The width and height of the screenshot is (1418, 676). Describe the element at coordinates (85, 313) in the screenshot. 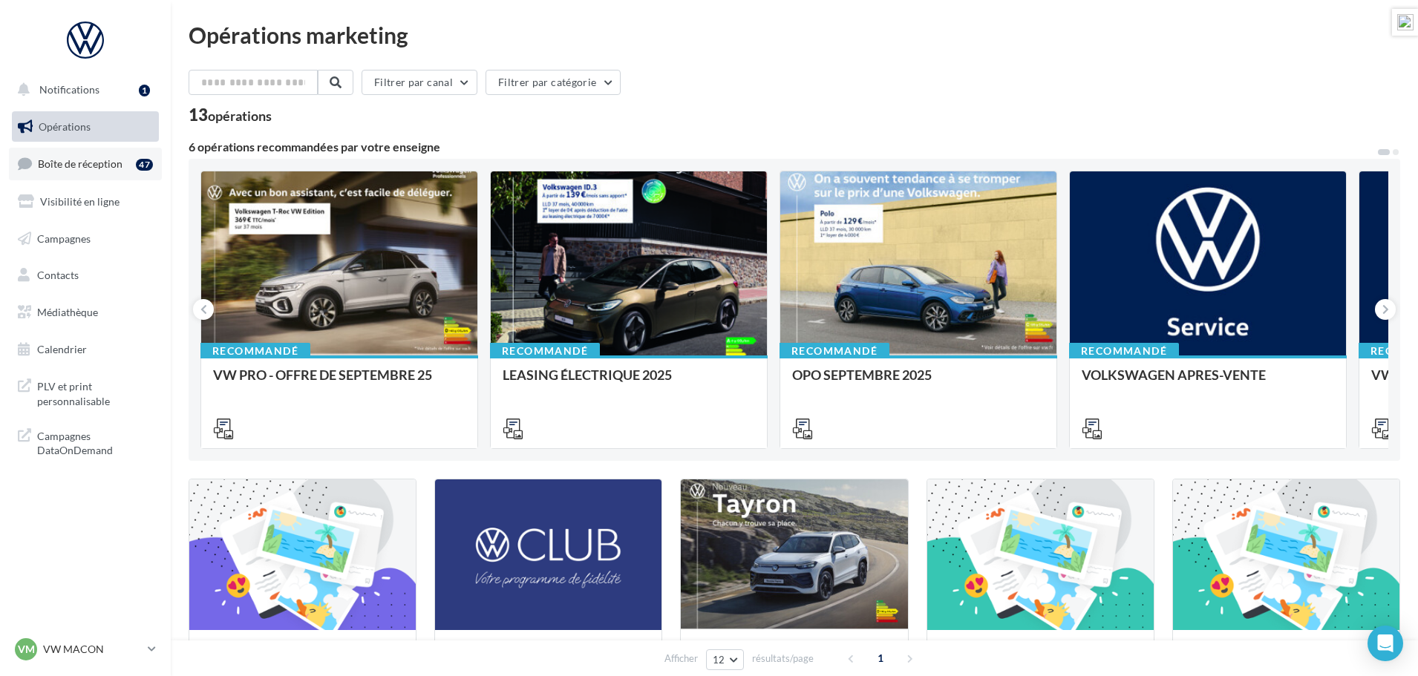

I see `a: Médiathèque` at that location.